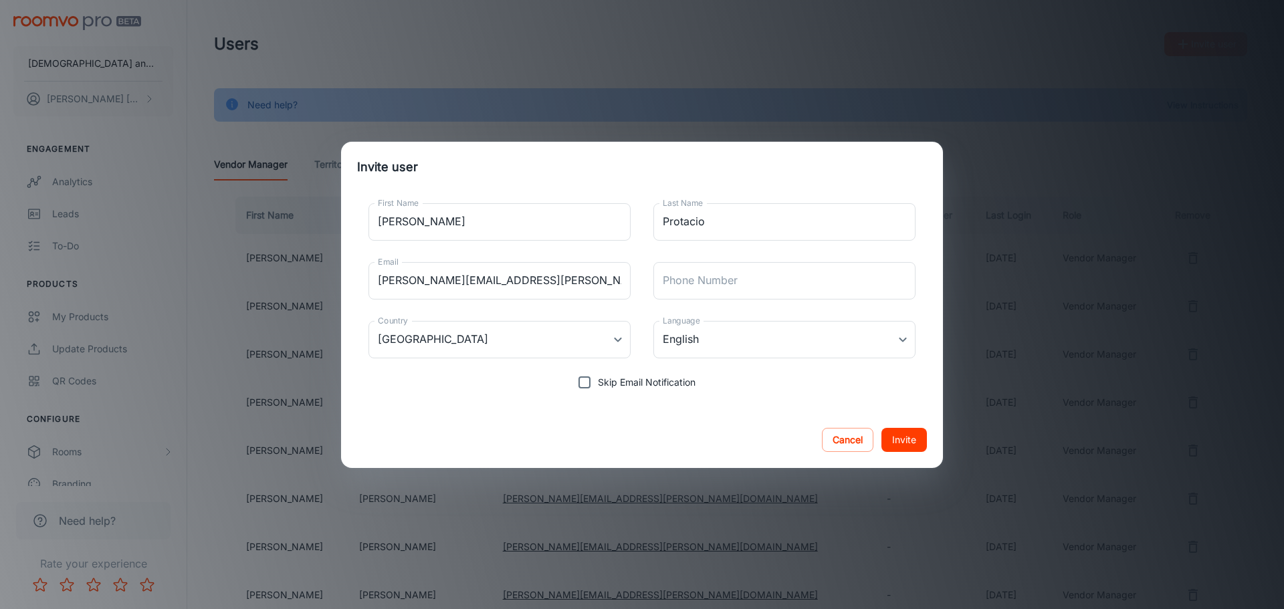 This screenshot has height=609, width=1284. Describe the element at coordinates (642, 167) in the screenshot. I see `h2: Invite user` at that location.